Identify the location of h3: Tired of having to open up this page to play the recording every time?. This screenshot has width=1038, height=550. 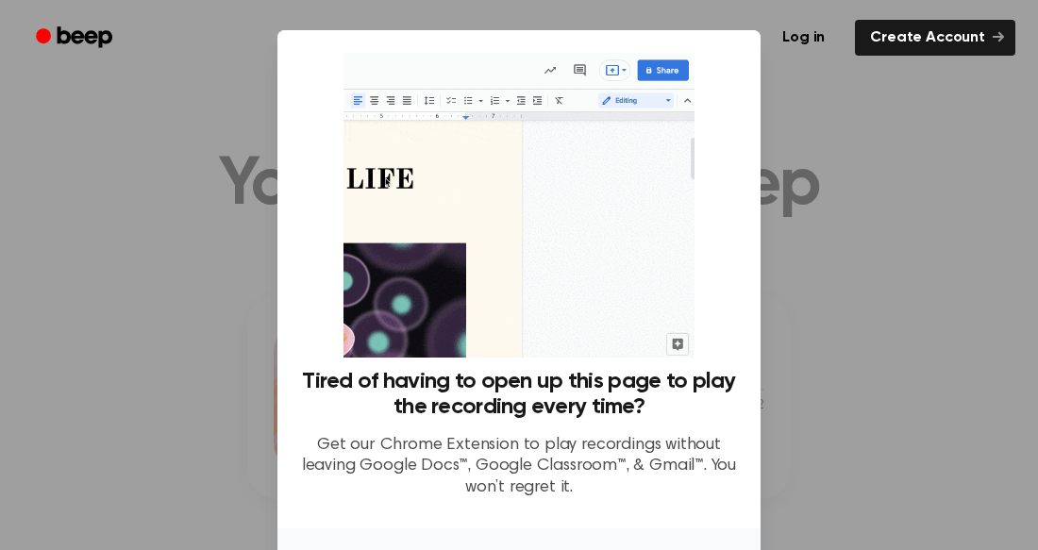
(519, 394).